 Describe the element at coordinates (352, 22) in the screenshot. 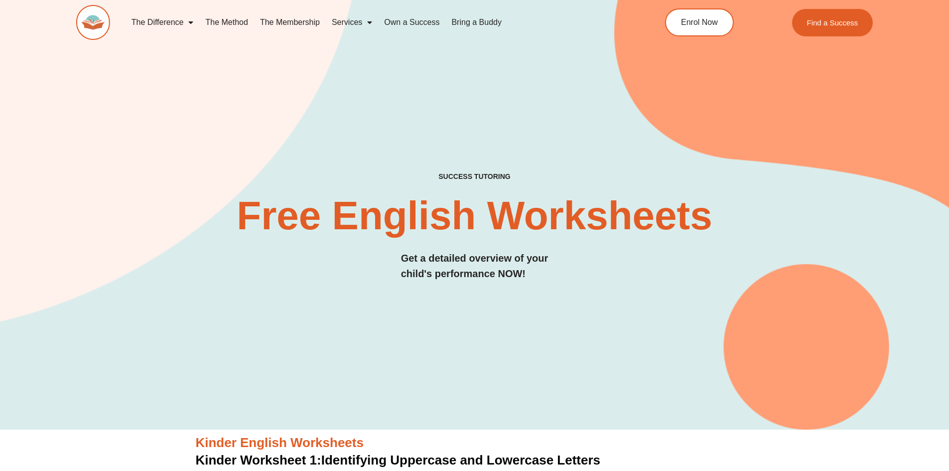

I see `a: Services` at that location.